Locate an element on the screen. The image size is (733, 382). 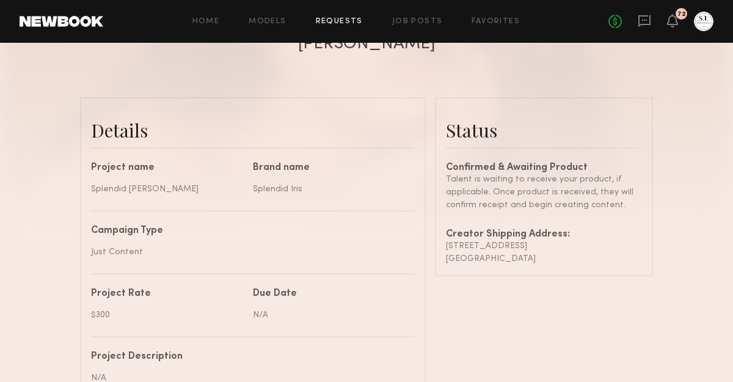
div: Project Rate is located at coordinates (167, 294).